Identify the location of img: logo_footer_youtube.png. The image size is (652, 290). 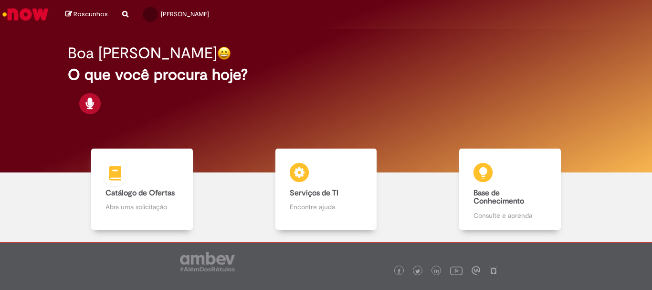
(457, 270).